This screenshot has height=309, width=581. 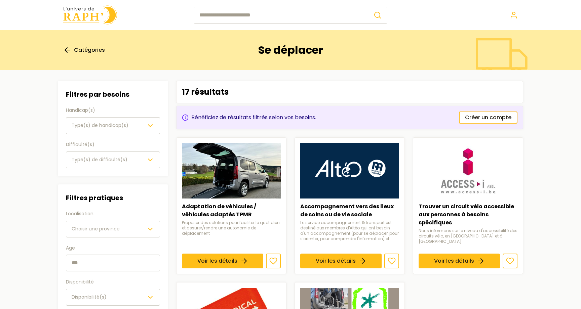 I want to click on span: Disponibilité(s), so click(x=89, y=297).